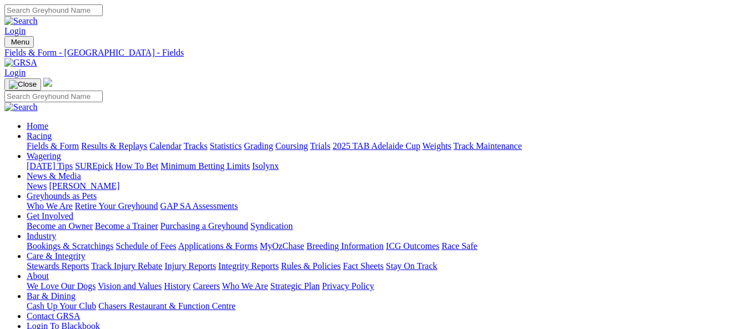 This screenshot has height=329, width=750. What do you see at coordinates (58, 265) in the screenshot?
I see `a: Stewards Reports` at bounding box center [58, 265].